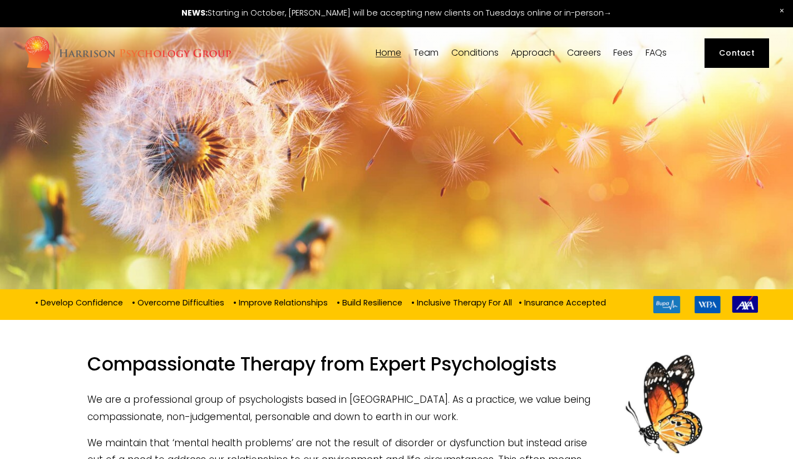 Image resolution: width=793 pixels, height=459 pixels. Describe the element at coordinates (127, 53) in the screenshot. I see `img: Harrison Psychology Group` at that location.